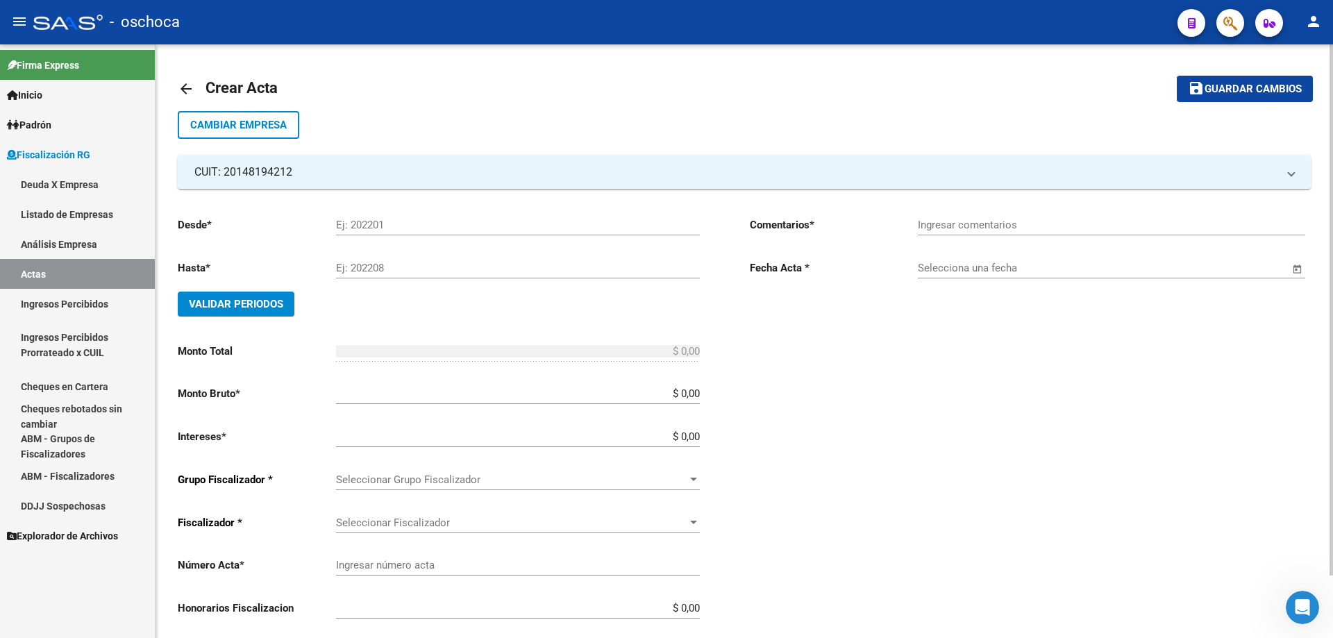  I want to click on p: Desde, so click(257, 225).